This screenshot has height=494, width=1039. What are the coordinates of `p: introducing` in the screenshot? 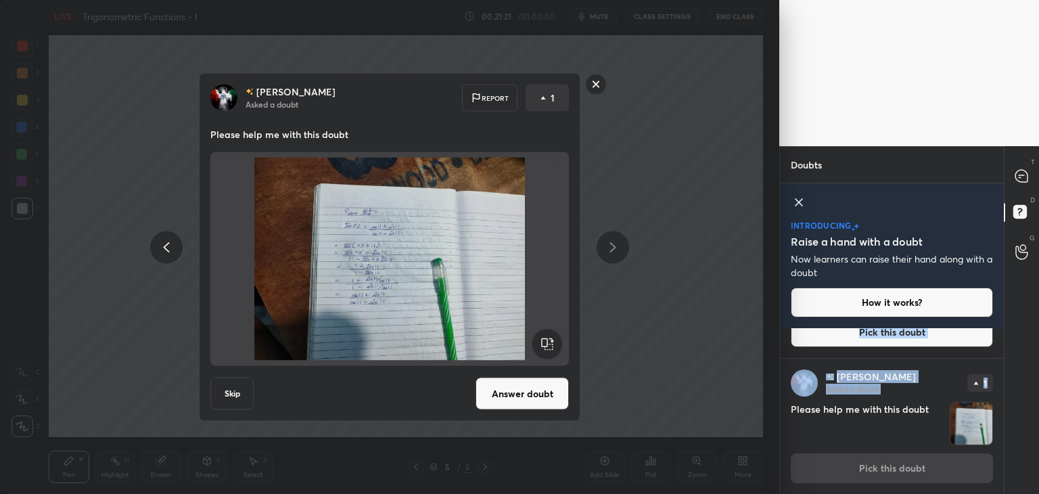 It's located at (821, 225).